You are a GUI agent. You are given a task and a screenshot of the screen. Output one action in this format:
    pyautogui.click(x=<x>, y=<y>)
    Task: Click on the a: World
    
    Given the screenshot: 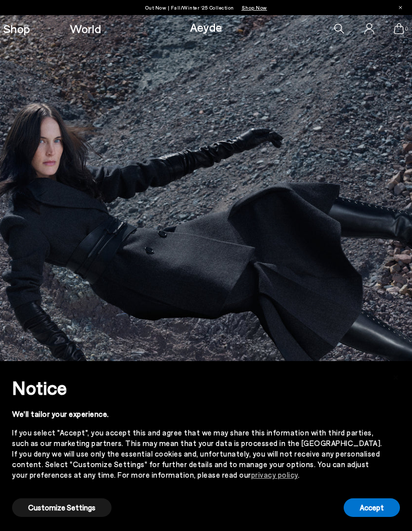 What is the action you would take?
    pyautogui.click(x=85, y=29)
    